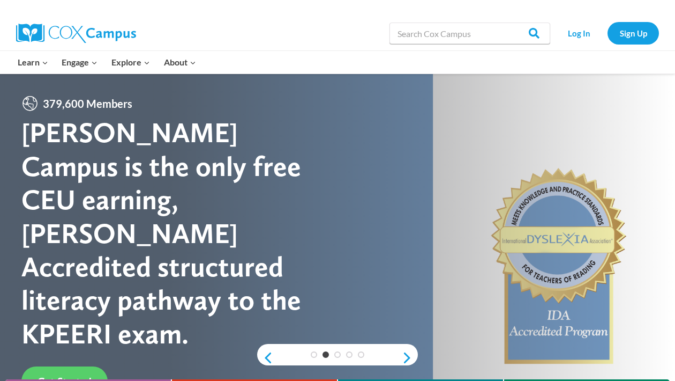 This screenshot has height=381, width=675. What do you see at coordinates (80, 62) in the screenshot?
I see `button: Child menu of Engage` at bounding box center [80, 62].